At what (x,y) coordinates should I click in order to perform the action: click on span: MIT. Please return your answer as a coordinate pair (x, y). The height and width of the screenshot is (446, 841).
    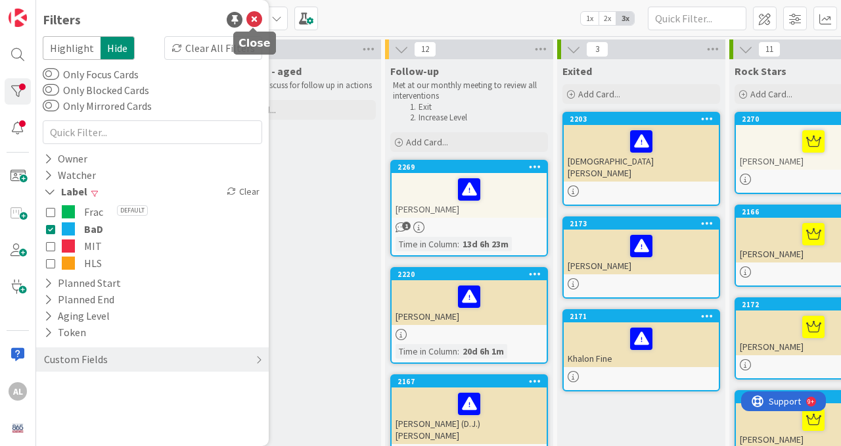
    Looking at the image, I should click on (93, 246).